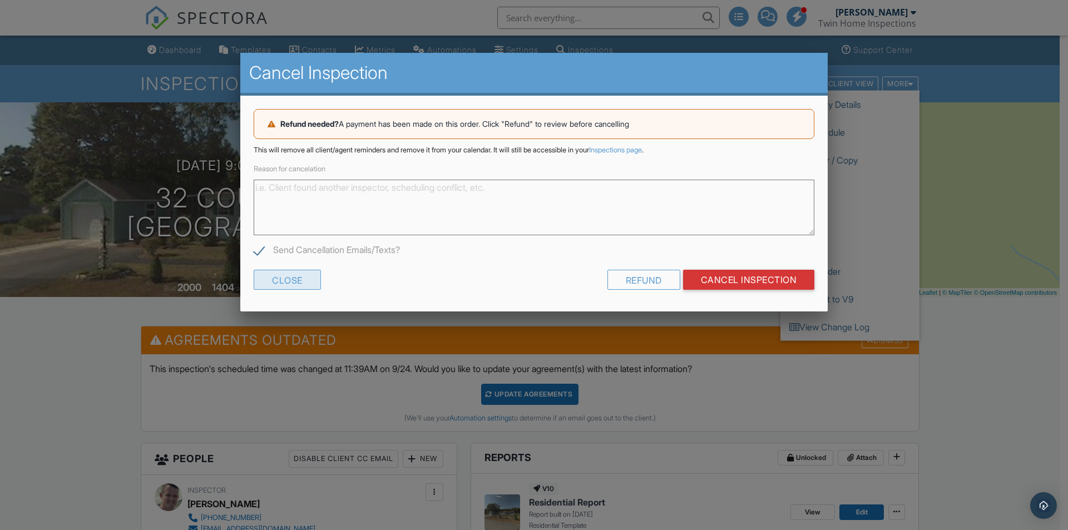 Image resolution: width=1068 pixels, height=530 pixels. I want to click on div: Refund, so click(643, 280).